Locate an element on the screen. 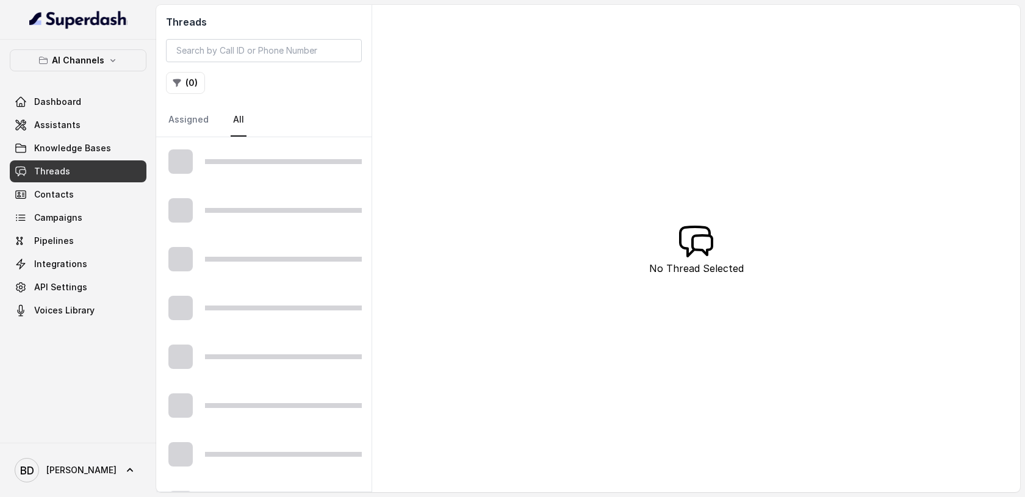 The height and width of the screenshot is (497, 1025). a: Assigned is located at coordinates (189, 120).